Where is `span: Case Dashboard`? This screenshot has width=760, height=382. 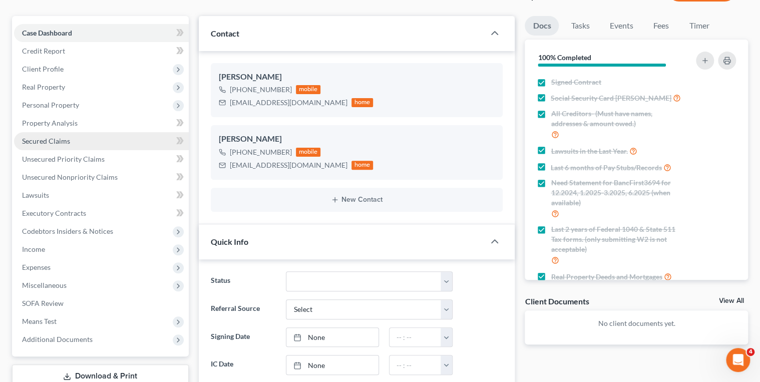
span: Case Dashboard is located at coordinates (47, 33).